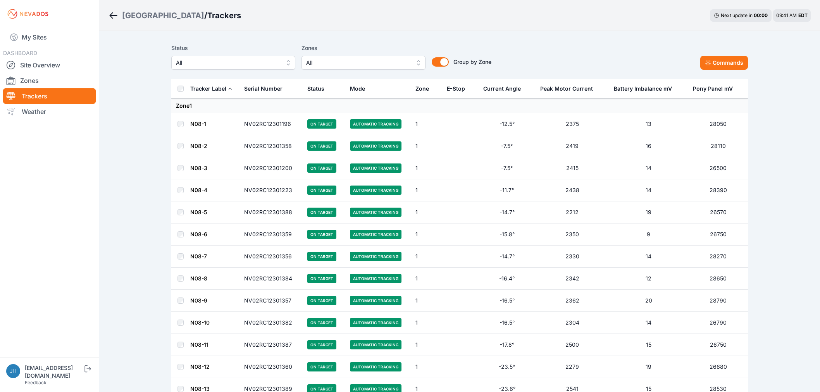  Describe the element at coordinates (718, 124) in the screenshot. I see `td: 28050` at that location.